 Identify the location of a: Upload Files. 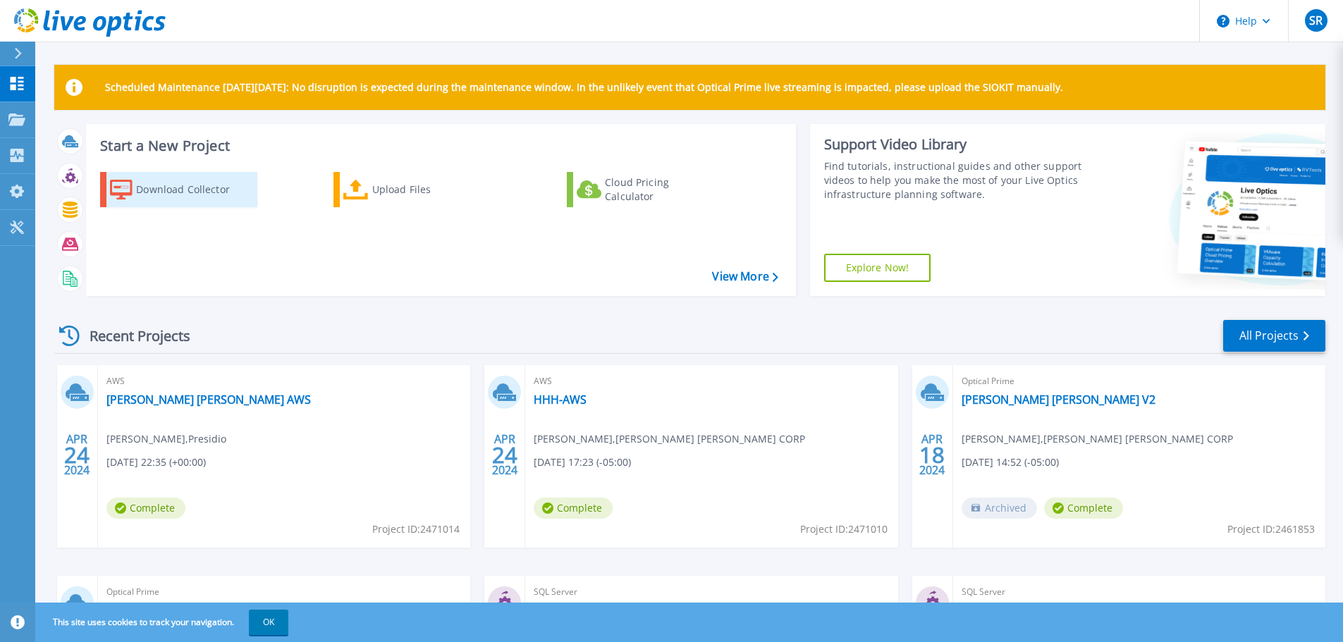
(412, 190).